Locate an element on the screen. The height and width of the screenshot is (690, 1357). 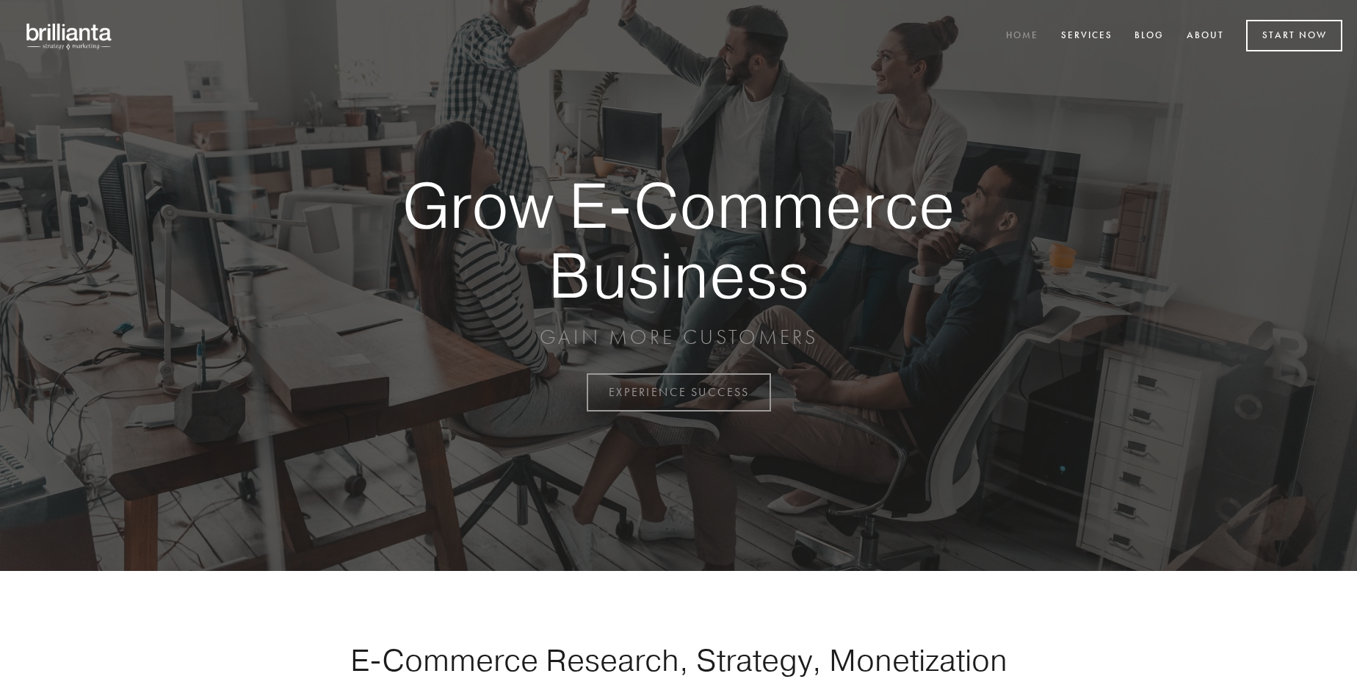
strong: Grow E-Commerce Business is located at coordinates (679, 239).